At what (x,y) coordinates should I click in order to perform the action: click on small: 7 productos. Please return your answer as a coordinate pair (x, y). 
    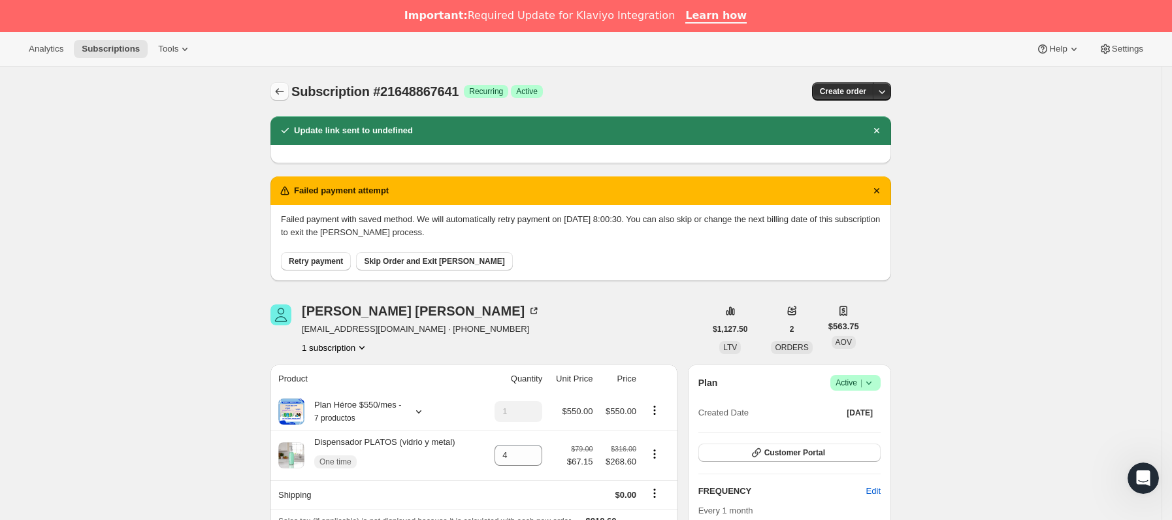
    Looking at the image, I should click on (335, 418).